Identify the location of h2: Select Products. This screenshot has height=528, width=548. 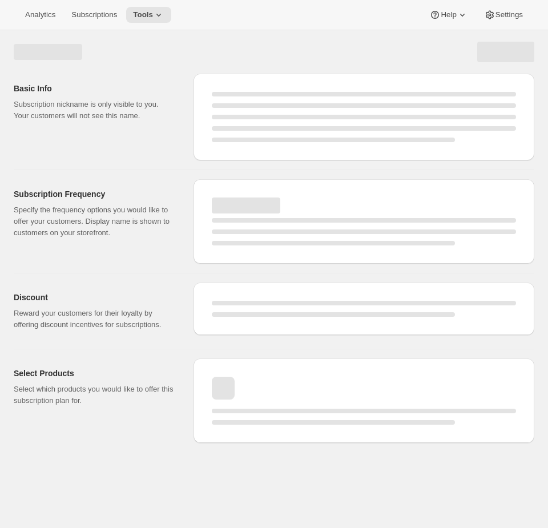
(94, 374).